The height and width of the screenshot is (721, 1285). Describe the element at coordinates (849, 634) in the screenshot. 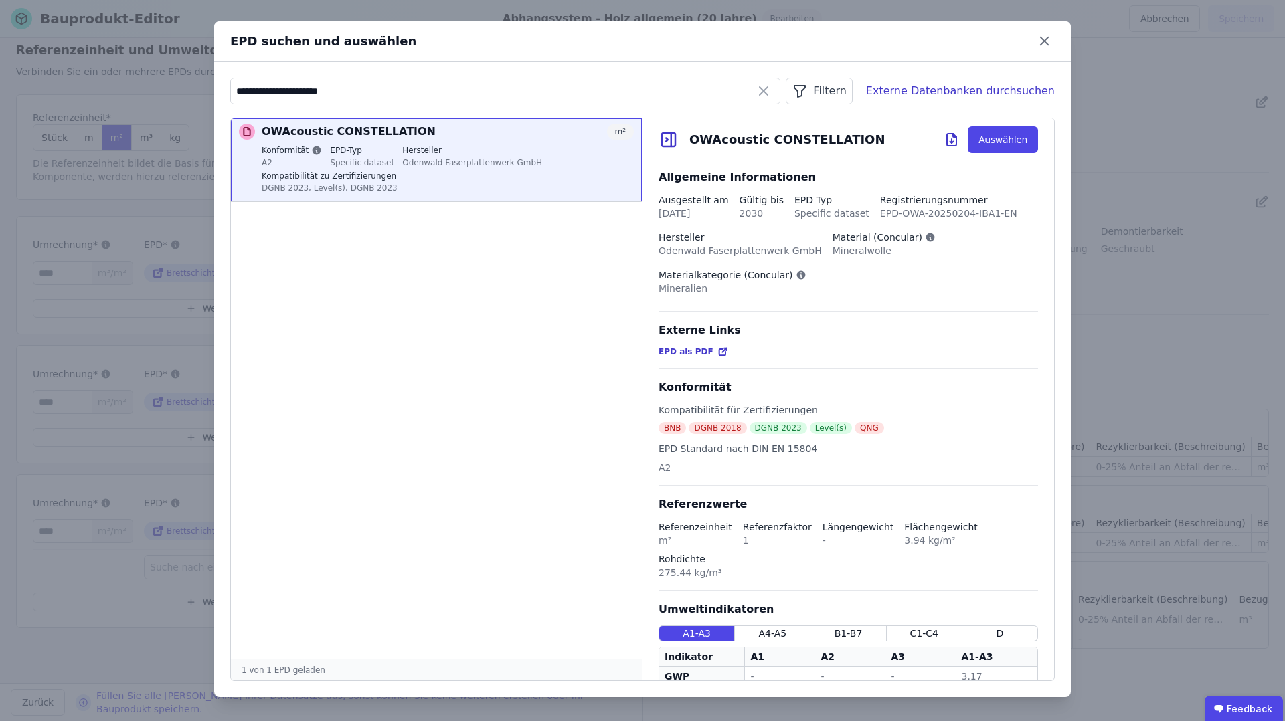

I see `span: B1-B7` at that location.